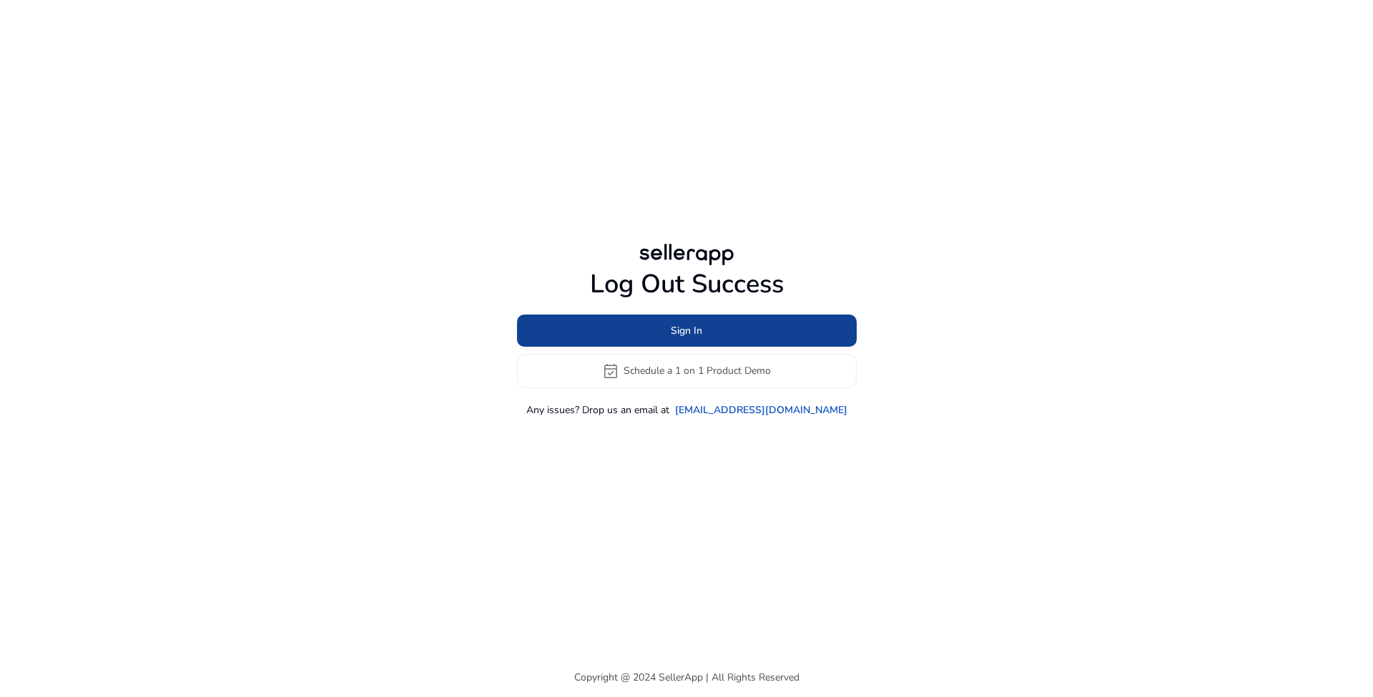 Image resolution: width=1373 pixels, height=697 pixels. I want to click on span: Sign In, so click(687, 330).